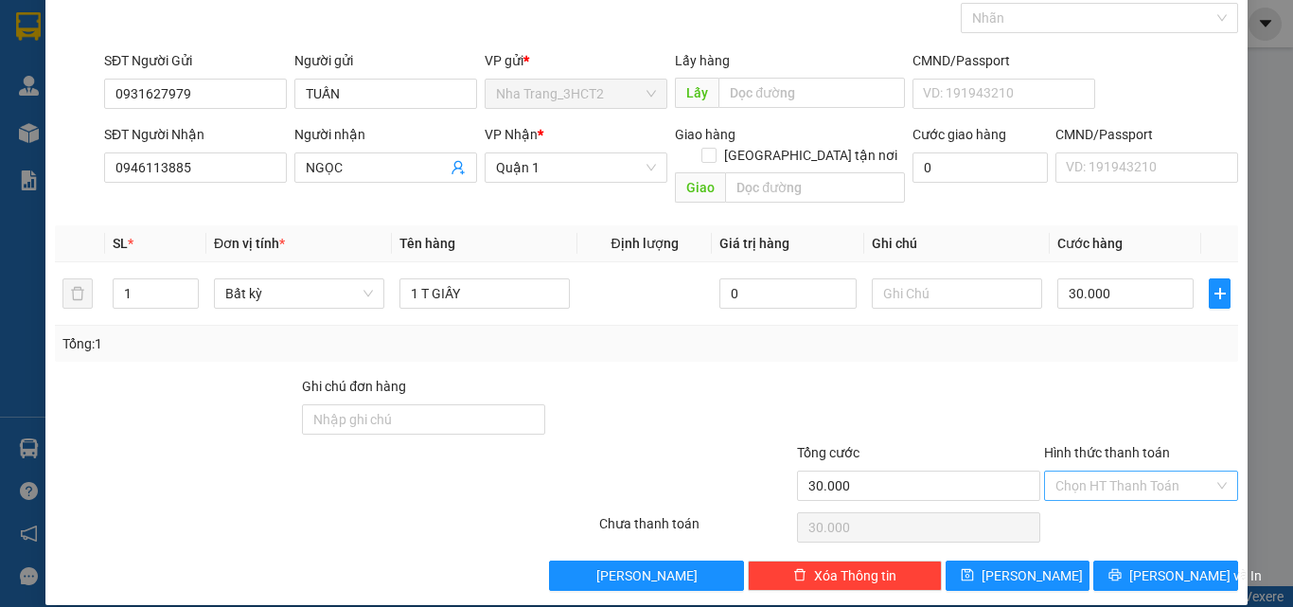 Image resolution: width=1293 pixels, height=607 pixels. I want to click on div: Chưa thanh toán, so click(696, 529).